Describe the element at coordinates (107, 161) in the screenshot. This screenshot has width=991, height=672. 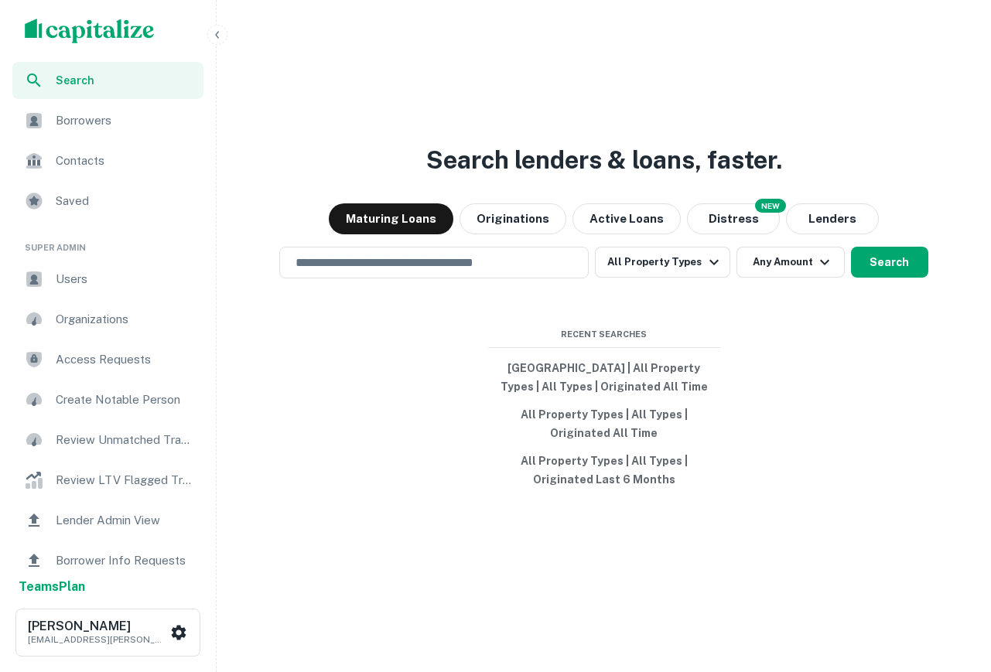
I see `a: Contacts` at that location.